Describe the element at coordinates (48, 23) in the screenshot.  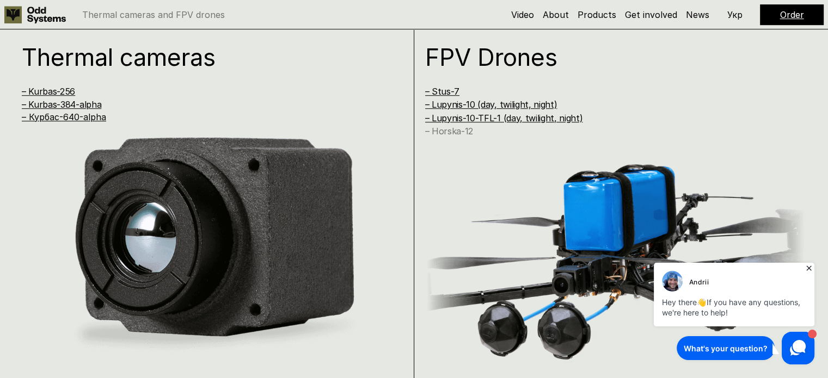
I see `div: Andrii` at that location.